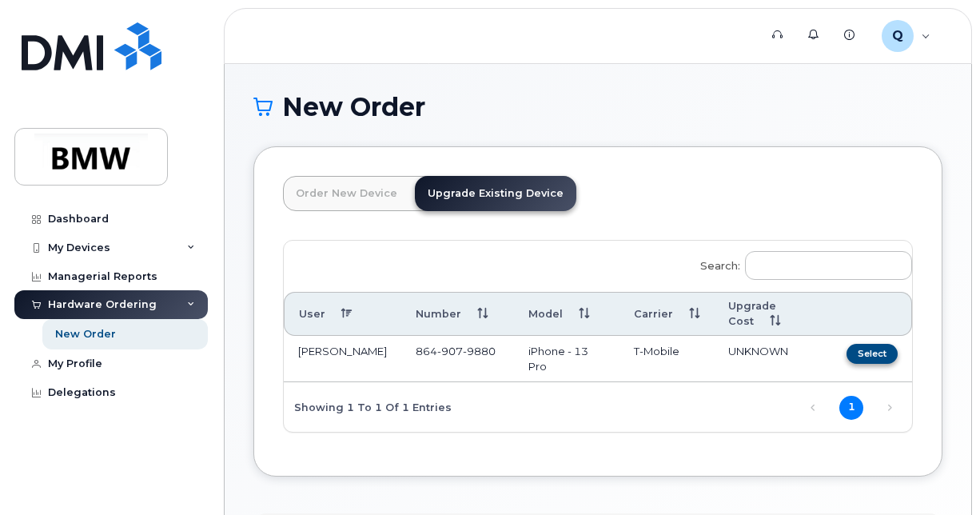  Describe the element at coordinates (346, 193) in the screenshot. I see `a: Order New Device` at that location.